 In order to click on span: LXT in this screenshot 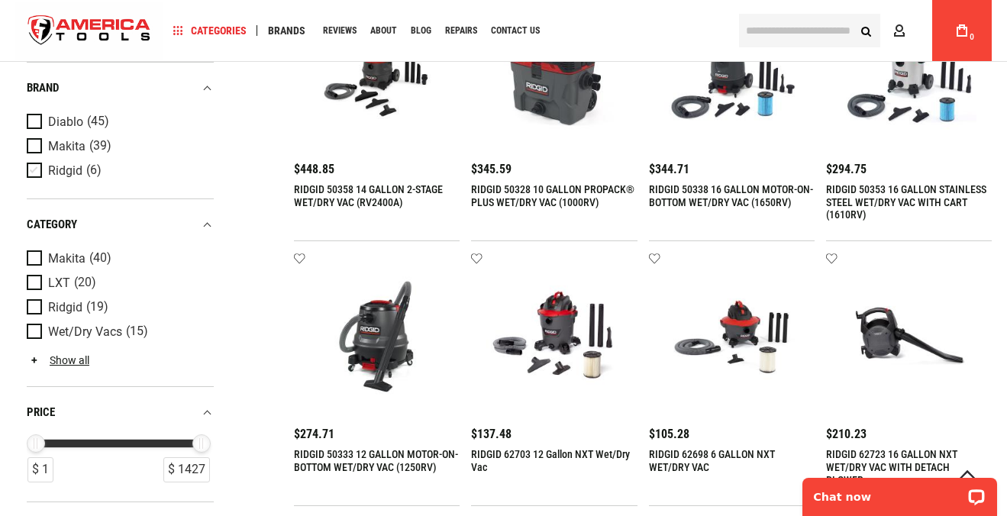, I will do `click(59, 283)`.